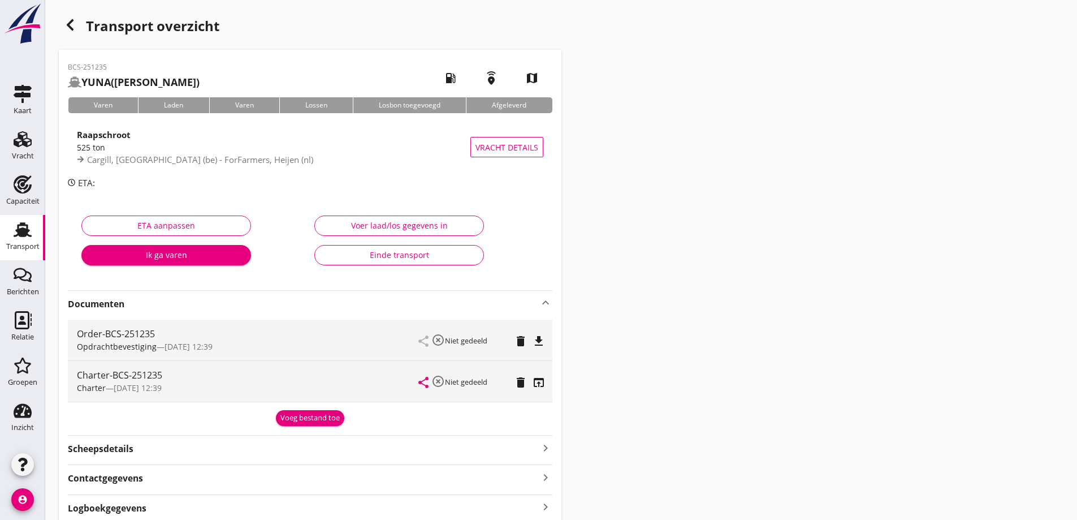 This screenshot has height=520, width=1077. What do you see at coordinates (509, 105) in the screenshot?
I see `div: Afgeleverd` at bounding box center [509, 105].